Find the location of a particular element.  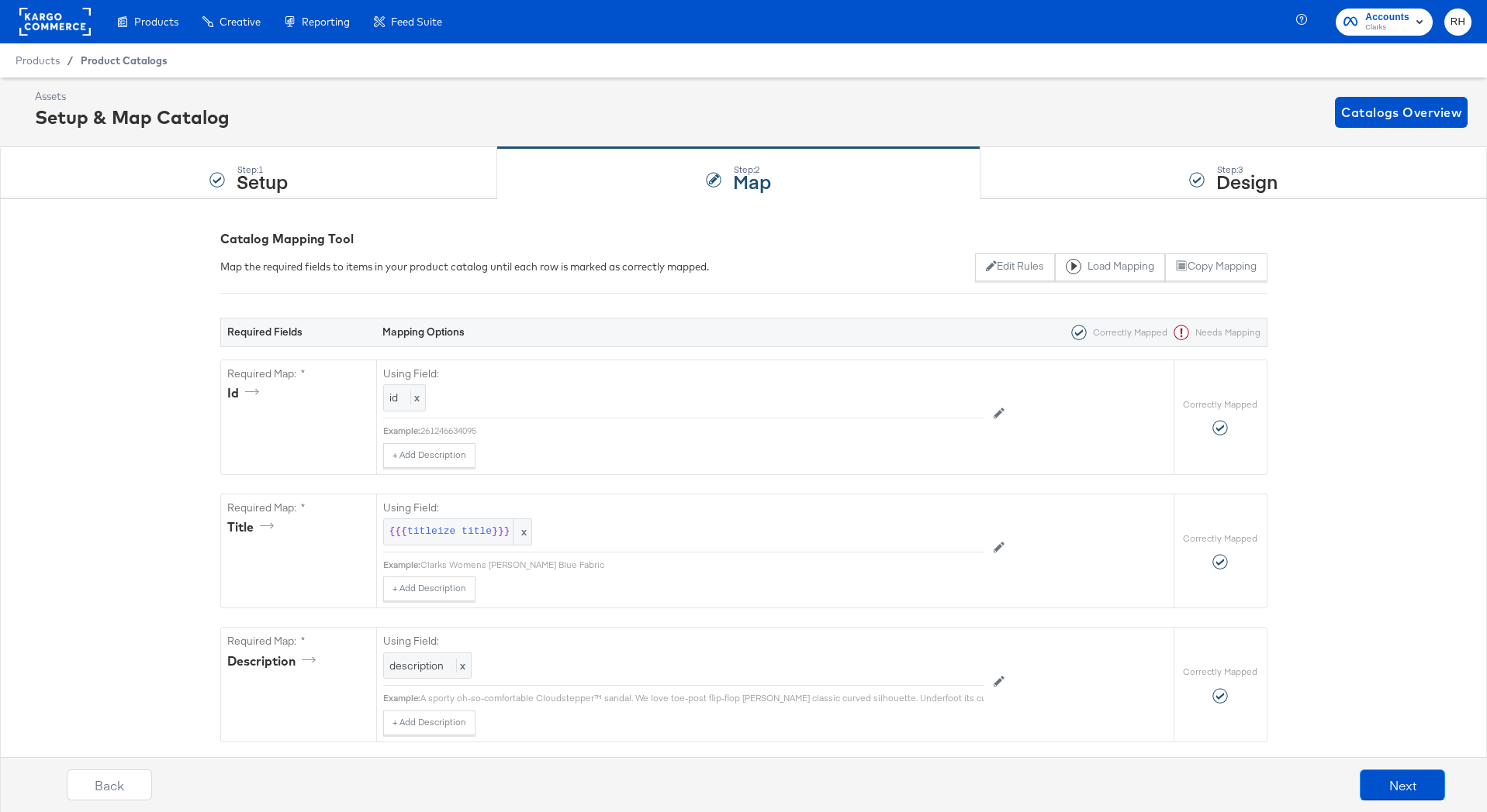

strong: Map is located at coordinates (751, 181).